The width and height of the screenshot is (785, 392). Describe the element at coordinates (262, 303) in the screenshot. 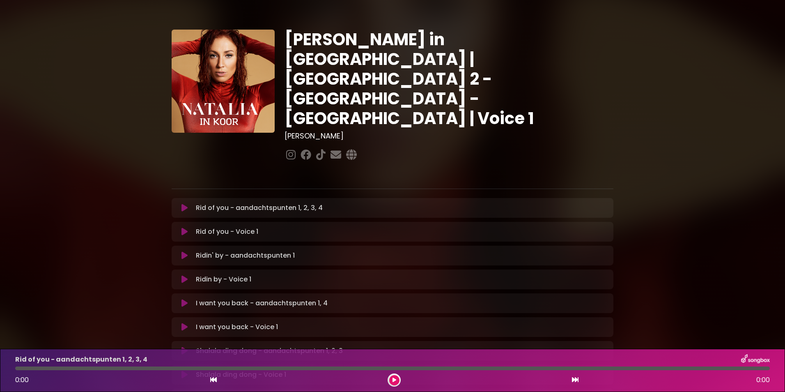

I see `p: I want you back - aandachtspunten 1, 4` at that location.